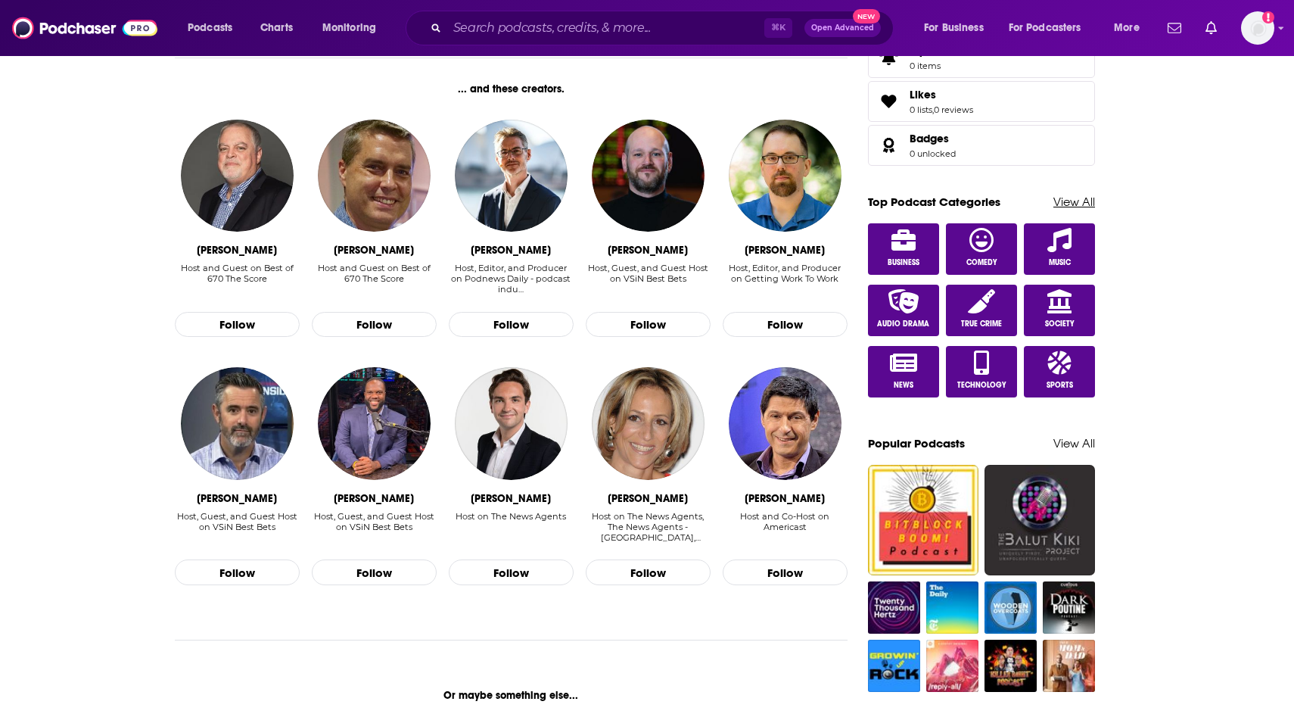 The height and width of the screenshot is (717, 1294). What do you see at coordinates (889, 101) in the screenshot?
I see `a: Likes` at bounding box center [889, 101].